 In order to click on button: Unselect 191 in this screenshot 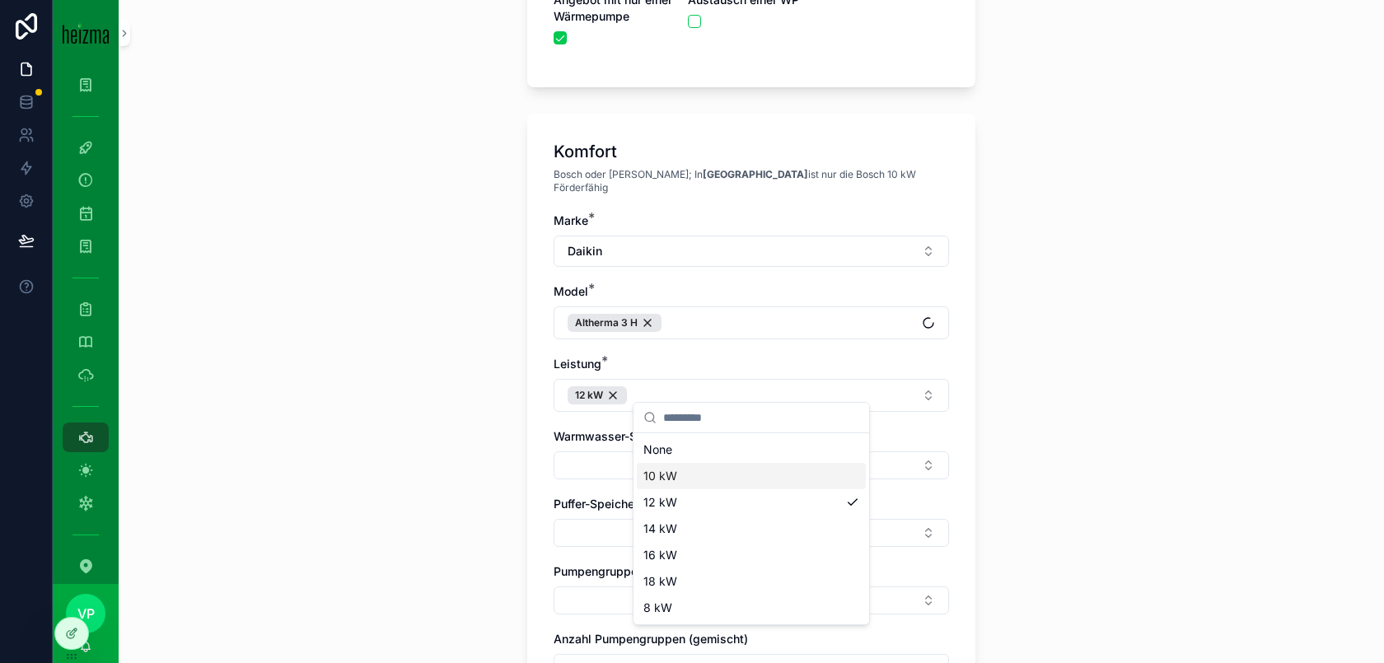, I will do `click(597, 395)`.